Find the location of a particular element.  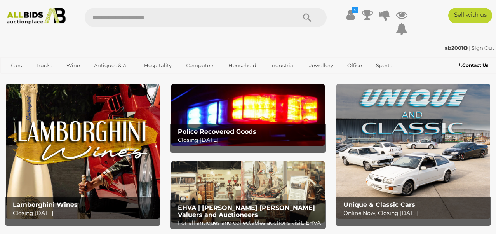

img: Unique & Classic Cars is located at coordinates (413, 151).